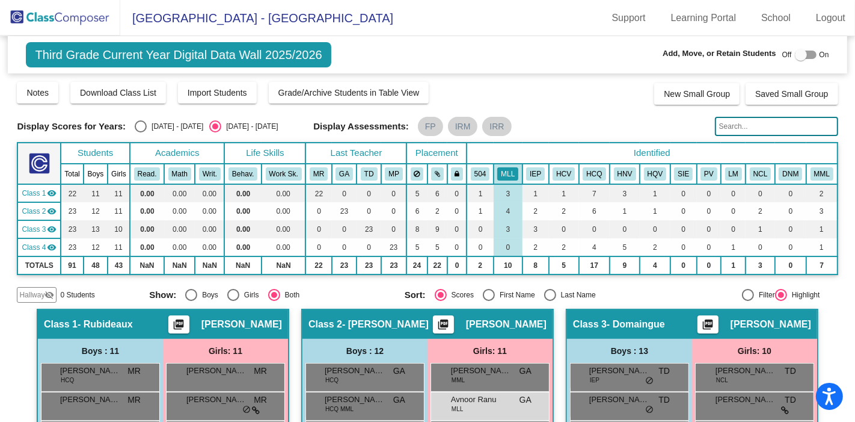 This screenshot has height=422, width=855. I want to click on span: Hallway, so click(32, 295).